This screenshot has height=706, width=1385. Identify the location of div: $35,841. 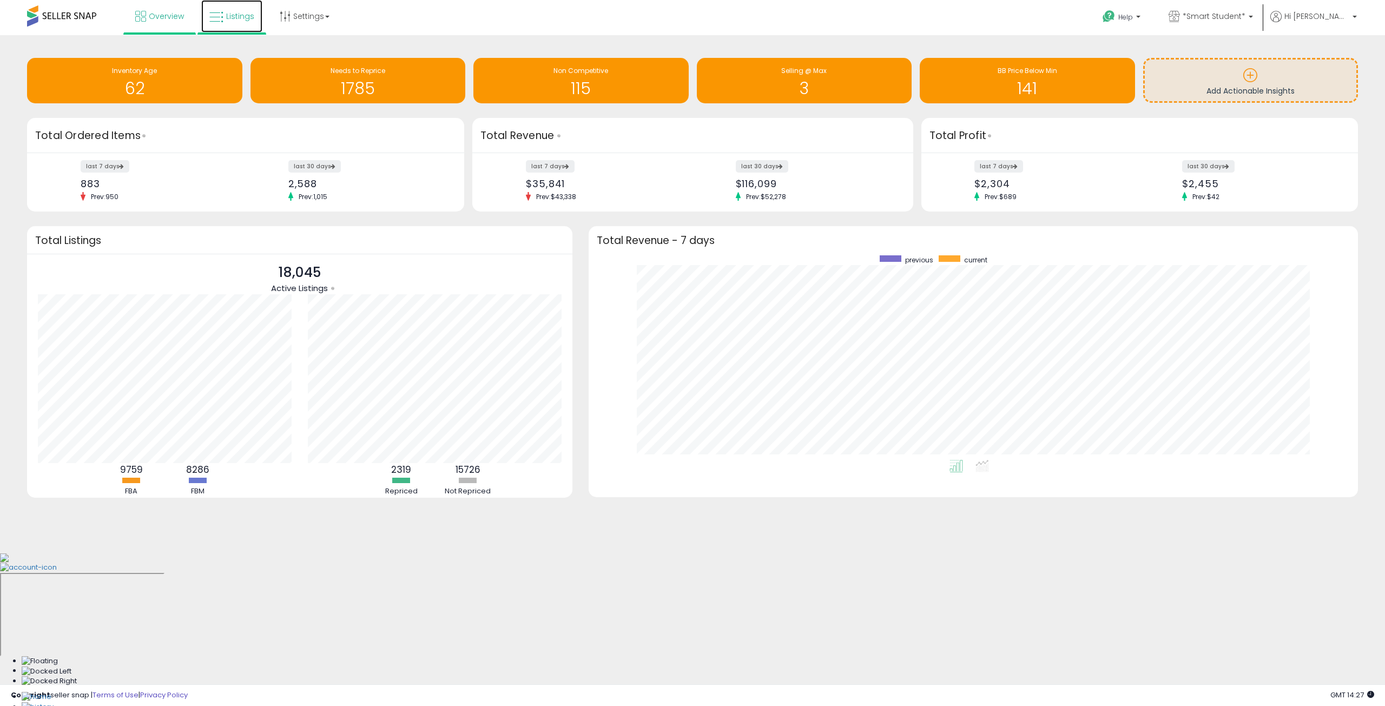
(605, 183).